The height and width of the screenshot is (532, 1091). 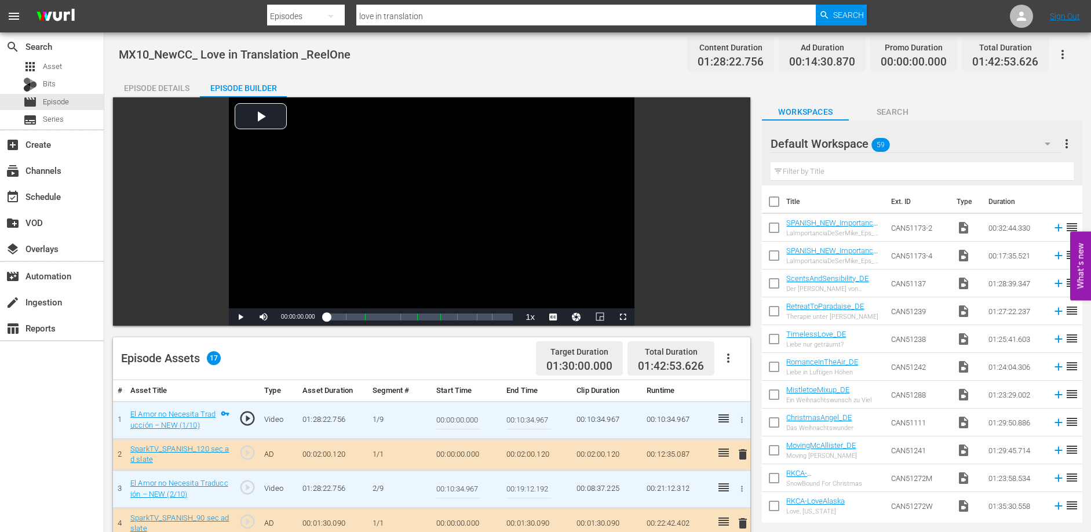 I want to click on div: Episode Assets, so click(x=171, y=358).